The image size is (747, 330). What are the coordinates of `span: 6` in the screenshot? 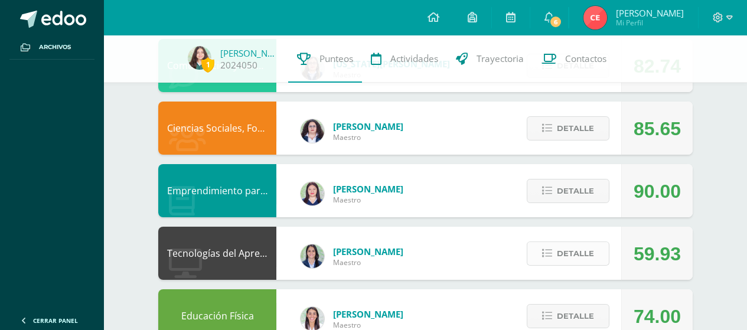 It's located at (556, 22).